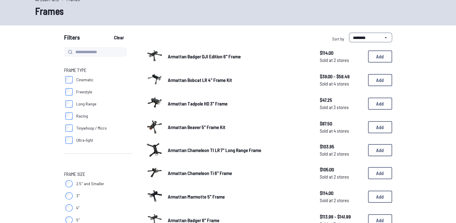 Image resolution: width=456 pixels, height=223 pixels. Describe the element at coordinates (342, 76) in the screenshot. I see `span: $39.00 - $58.49` at that location.